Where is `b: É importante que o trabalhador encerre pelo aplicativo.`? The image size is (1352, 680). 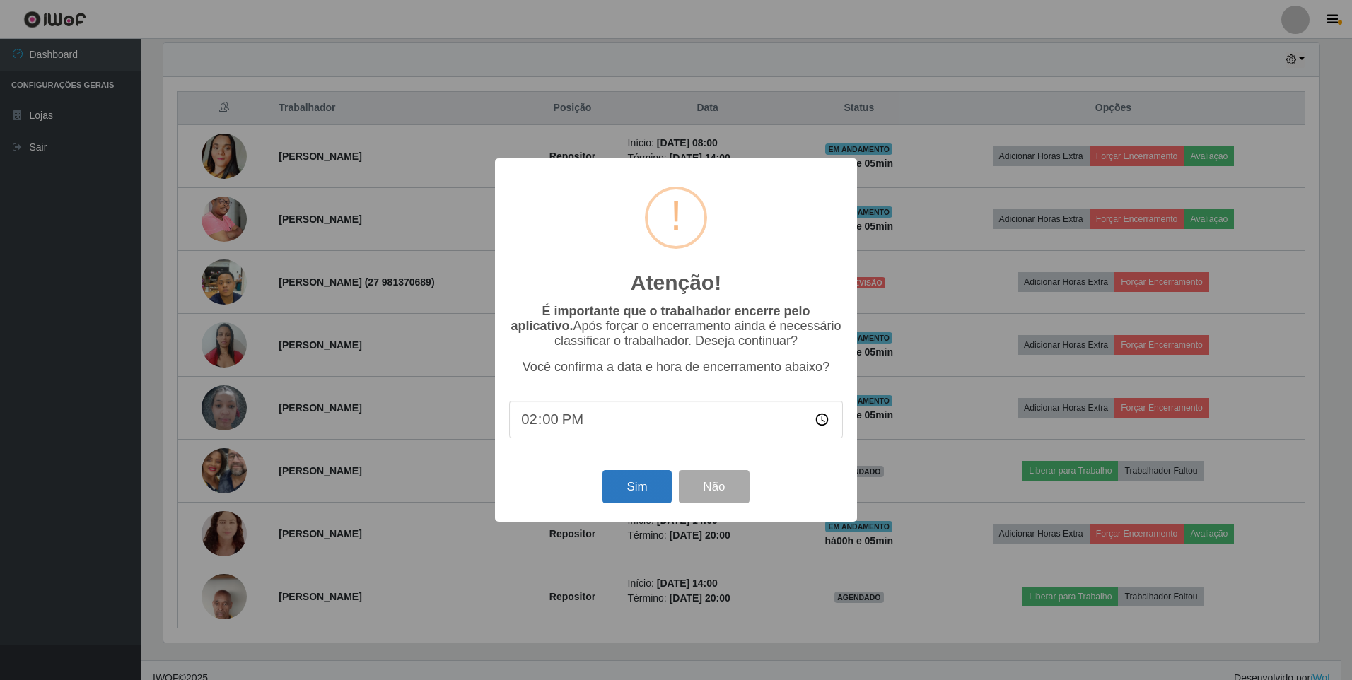 b: É importante que o trabalhador encerre pelo aplicativo. is located at coordinates (660, 318).